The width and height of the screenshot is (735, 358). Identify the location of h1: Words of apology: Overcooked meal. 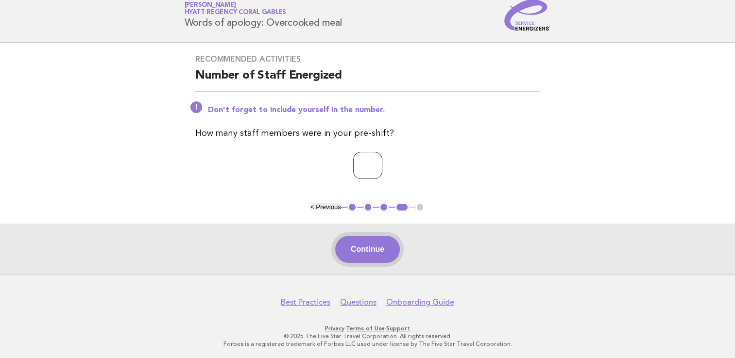
(263, 15).